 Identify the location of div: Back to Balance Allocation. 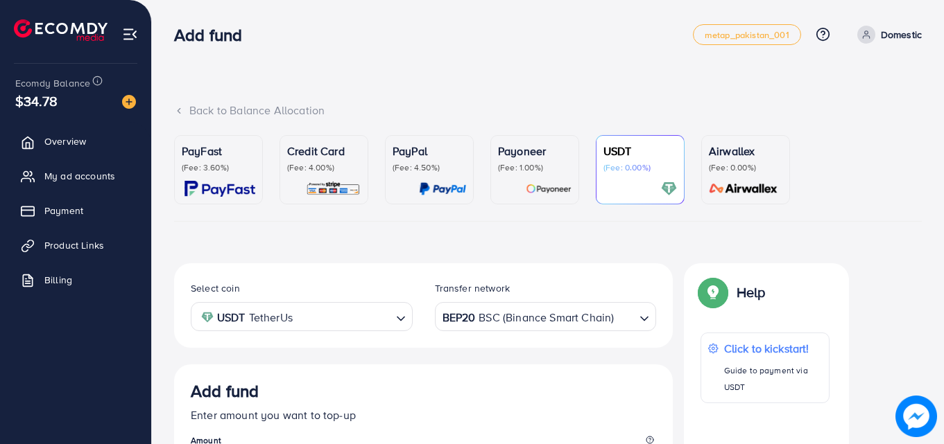
(548, 110).